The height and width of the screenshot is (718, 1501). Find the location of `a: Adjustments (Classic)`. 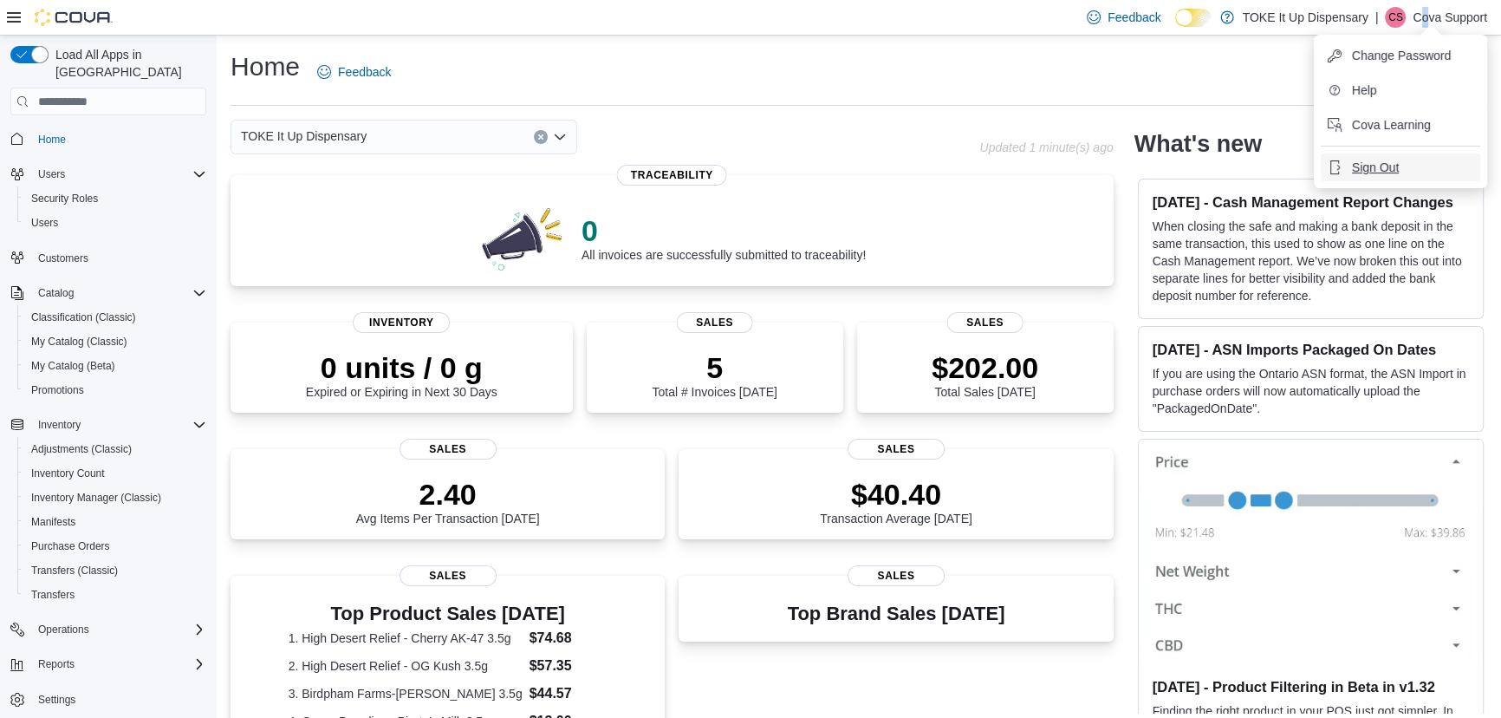

a: Adjustments (Classic) is located at coordinates (81, 449).